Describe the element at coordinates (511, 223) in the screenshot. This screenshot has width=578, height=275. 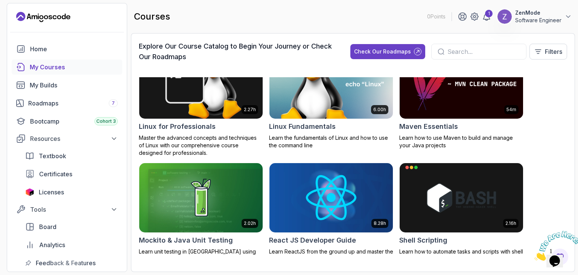
I see `p: 2.16h` at that location.